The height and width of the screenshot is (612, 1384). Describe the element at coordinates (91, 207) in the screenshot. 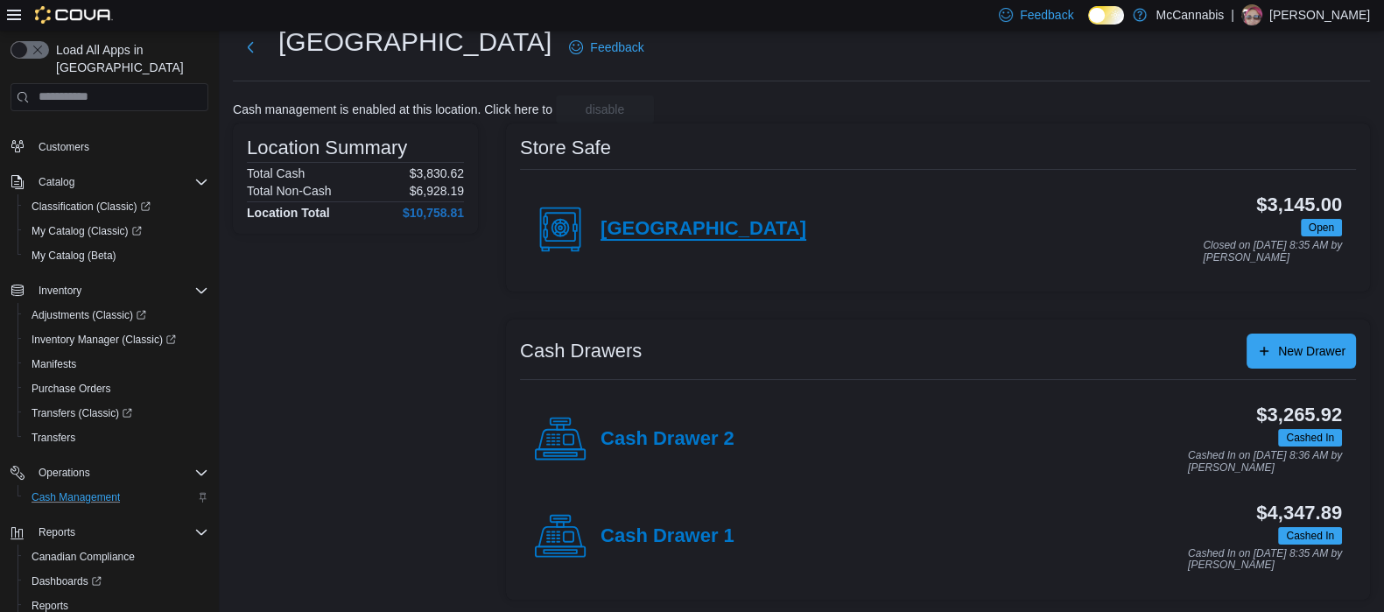

I see `a: Classification (Classic)` at that location.